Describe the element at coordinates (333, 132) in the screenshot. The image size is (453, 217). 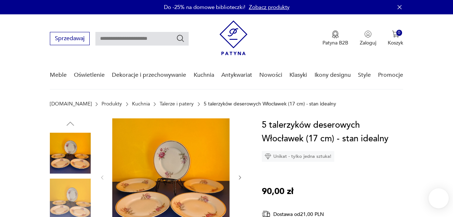
I see `h1: 5 talerzyków deserowych Włocławek (17 cm) - stan idealny` at that location.